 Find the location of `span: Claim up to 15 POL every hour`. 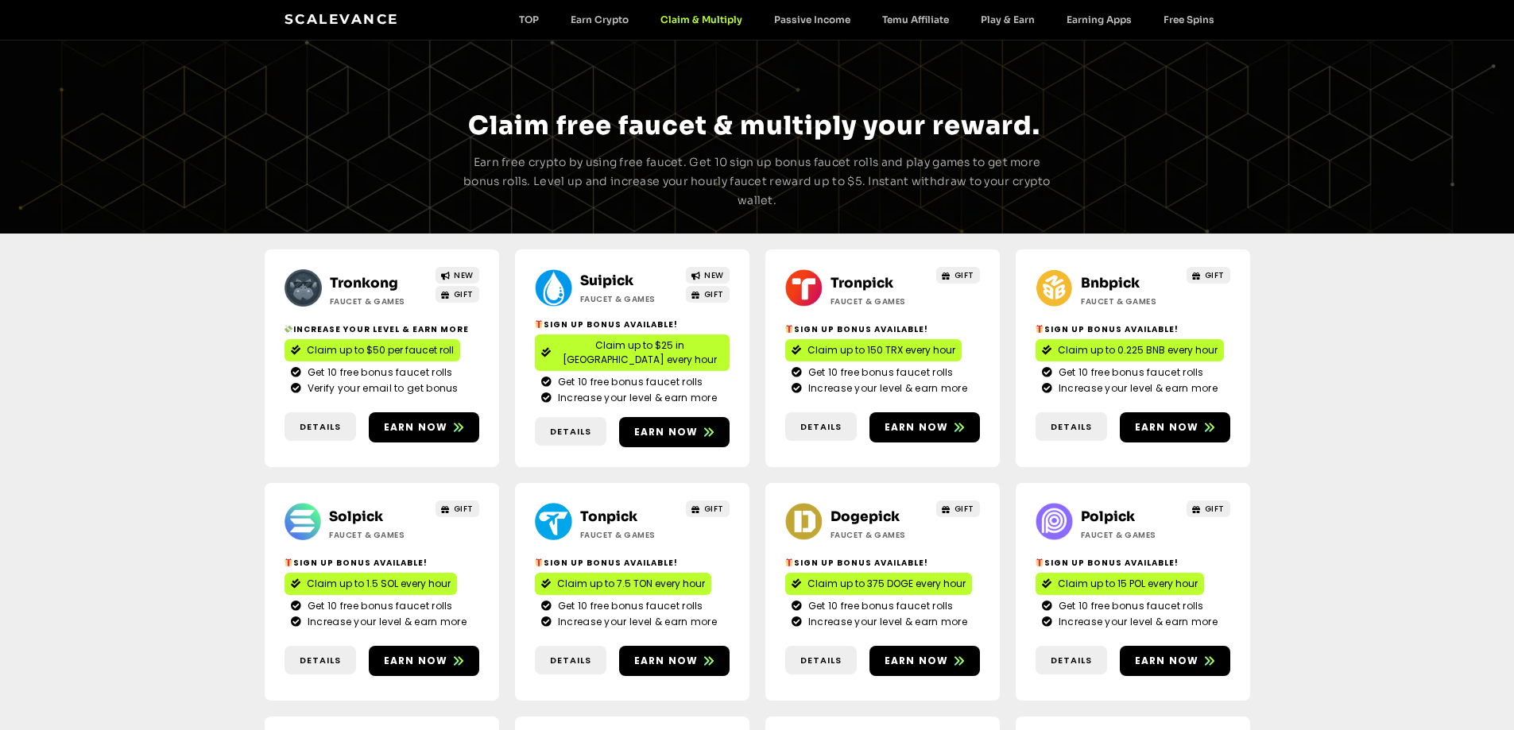

span: Claim up to 15 POL every hour is located at coordinates (1128, 584).